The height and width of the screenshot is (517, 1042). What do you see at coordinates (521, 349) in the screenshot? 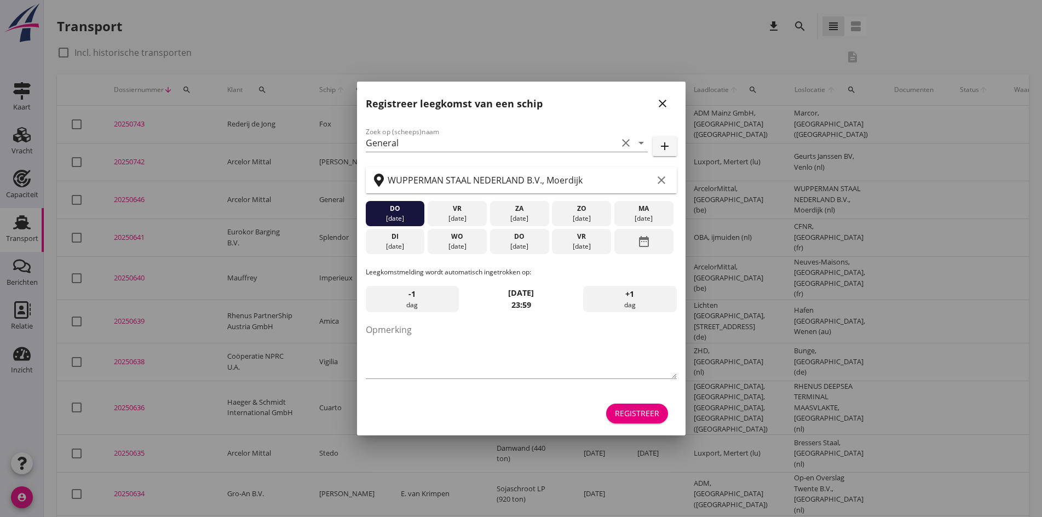
I see `textarea: Opmerking` at bounding box center [521, 349].